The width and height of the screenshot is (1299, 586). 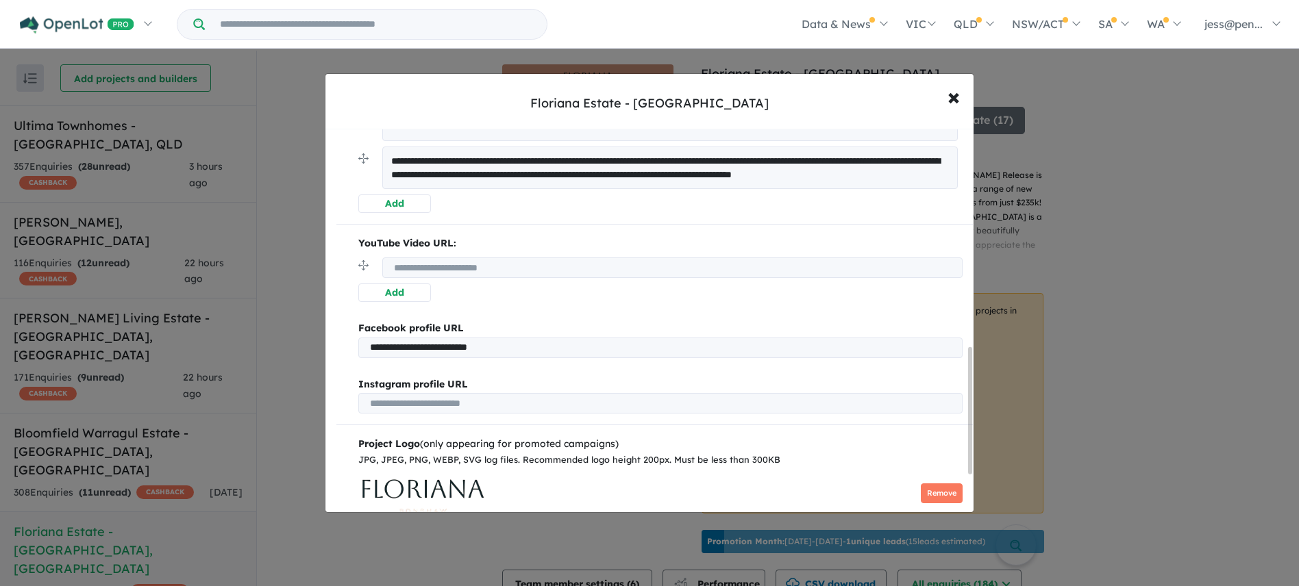 What do you see at coordinates (941, 493) in the screenshot?
I see `button: Remove` at bounding box center [941, 493].